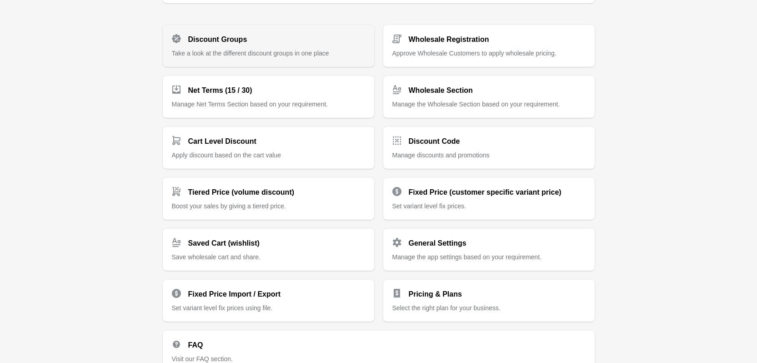 The width and height of the screenshot is (757, 363). What do you see at coordinates (202, 359) in the screenshot?
I see `span: Visit our FAQ section.` at bounding box center [202, 359].